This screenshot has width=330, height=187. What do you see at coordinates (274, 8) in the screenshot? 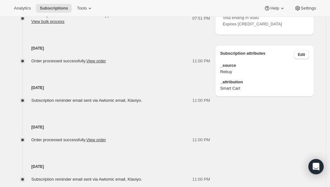
I see `button: Help` at bounding box center [274, 8].